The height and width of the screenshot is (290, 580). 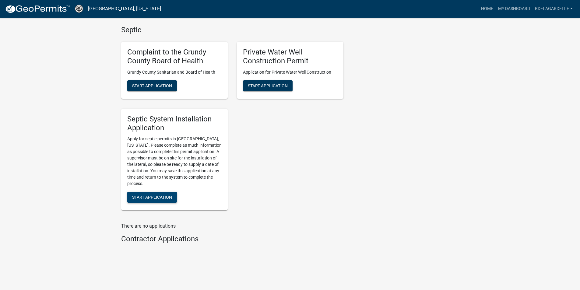 What do you see at coordinates (174, 57) in the screenshot?
I see `h5: Complaint to the Grundy County Board of Health` at bounding box center [174, 57].